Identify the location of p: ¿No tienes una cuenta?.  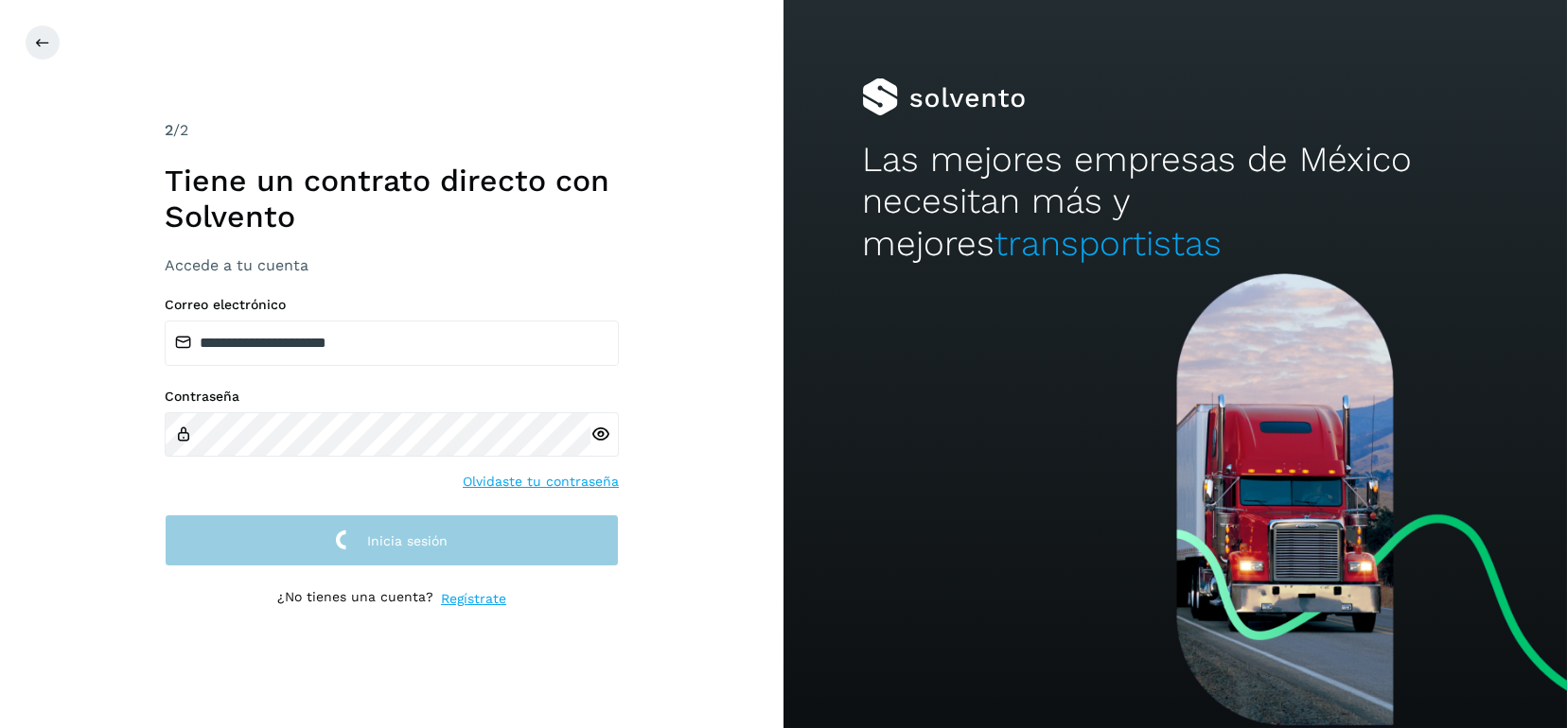
(355, 599).